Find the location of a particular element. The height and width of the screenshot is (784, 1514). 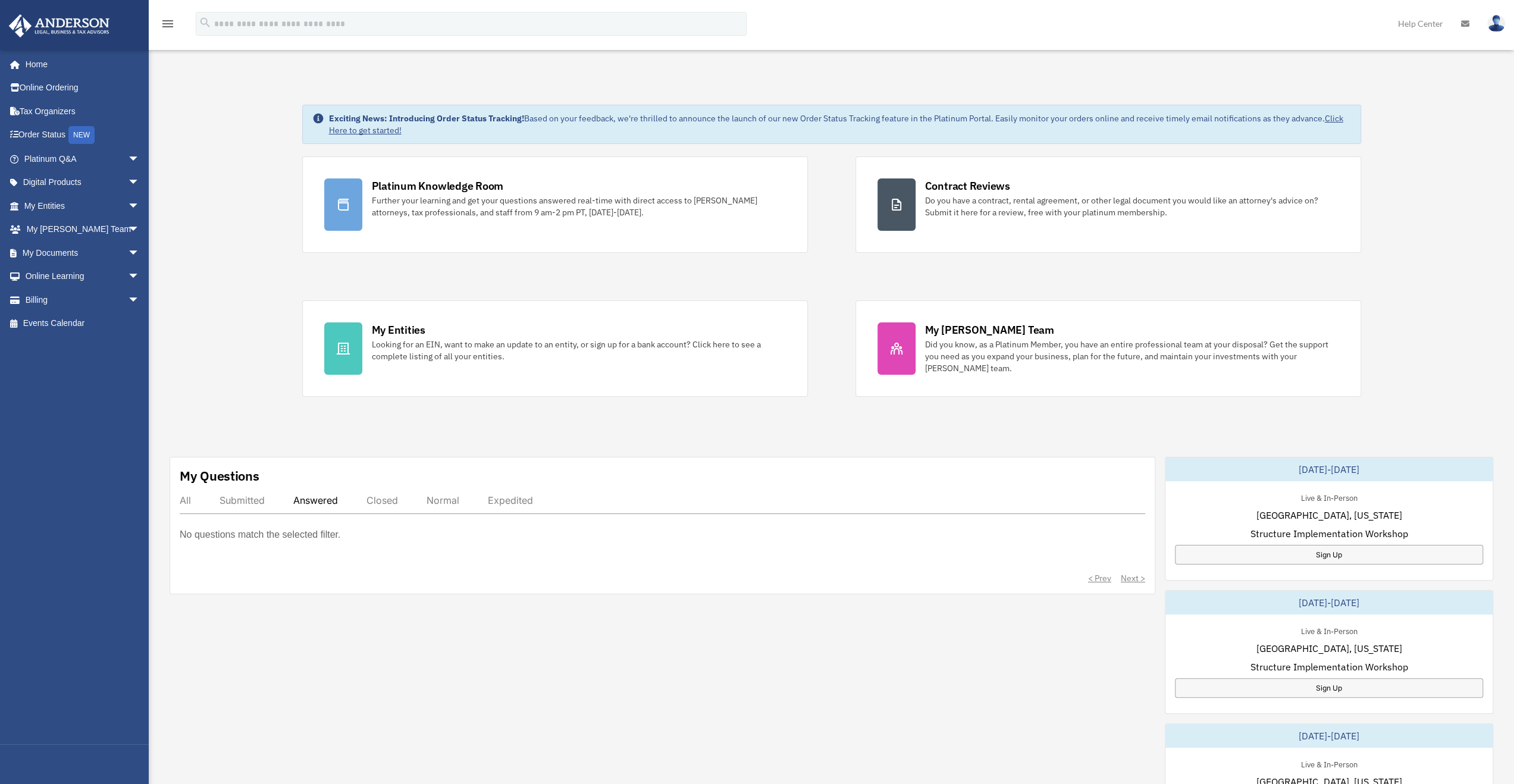

a: My Documentsarrow_drop_down is located at coordinates (83, 253).